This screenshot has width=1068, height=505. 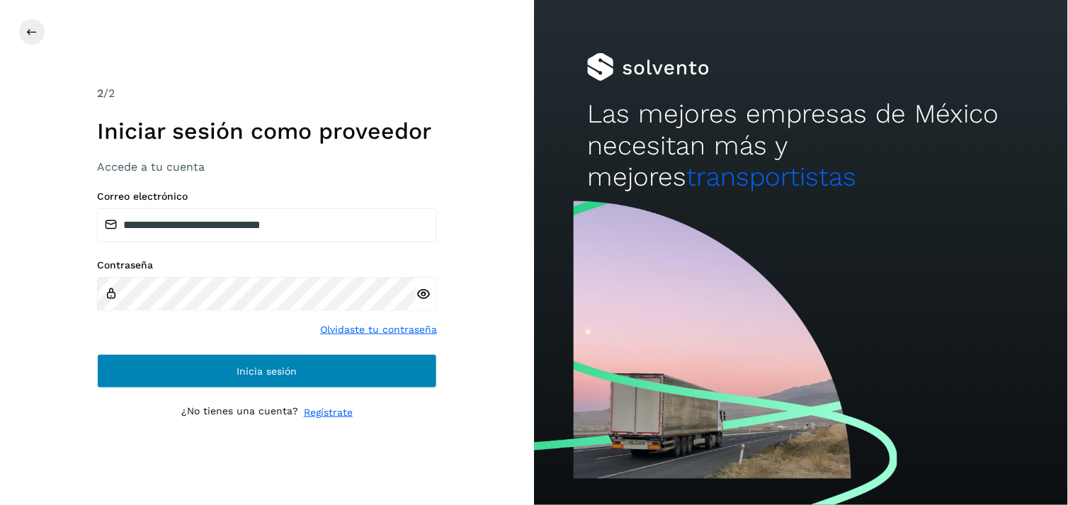 What do you see at coordinates (378, 329) in the screenshot?
I see `a: Olvidaste tu contraseña` at bounding box center [378, 329].